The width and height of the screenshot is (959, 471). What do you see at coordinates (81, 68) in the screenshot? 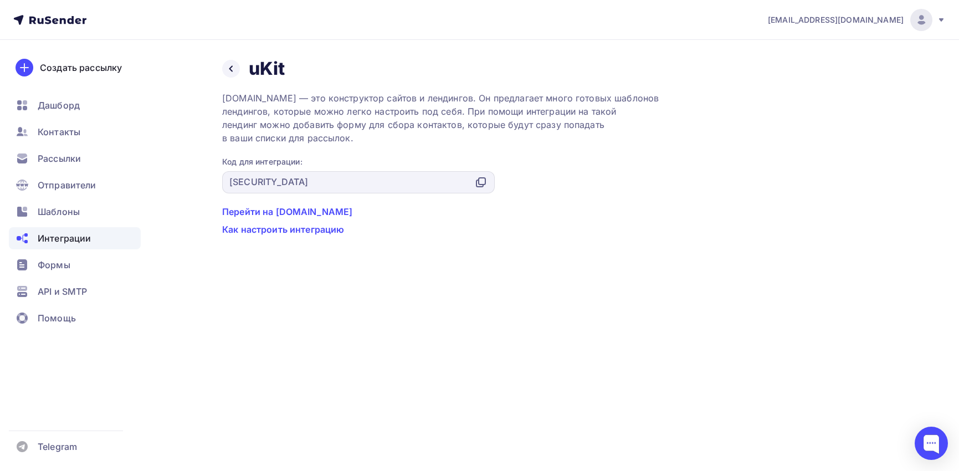
I see `div: Создать рассылку` at bounding box center [81, 68].